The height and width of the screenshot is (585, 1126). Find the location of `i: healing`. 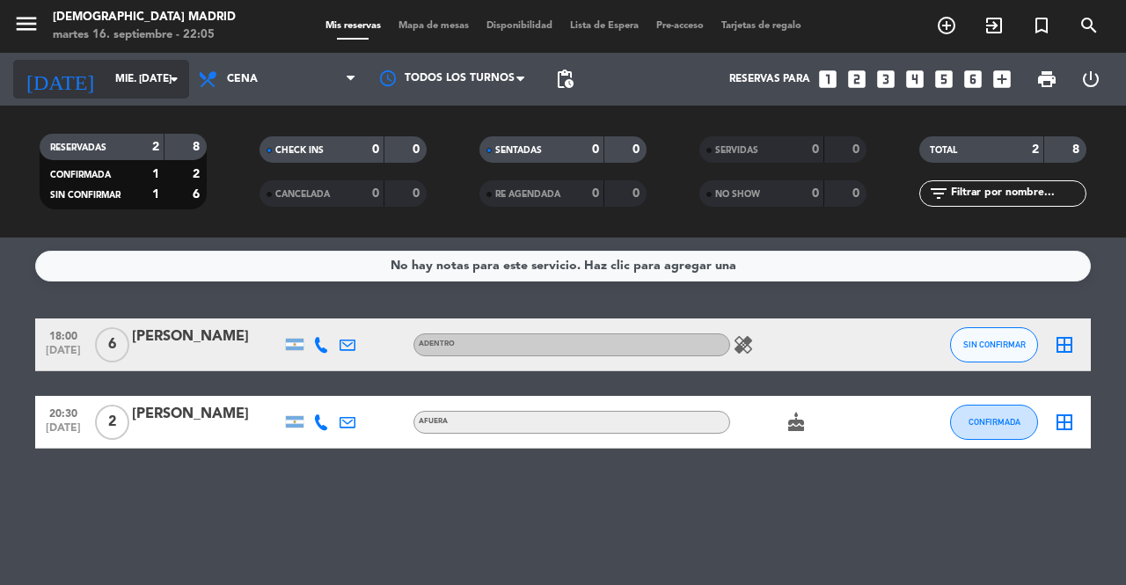

i: healing is located at coordinates (743, 345).